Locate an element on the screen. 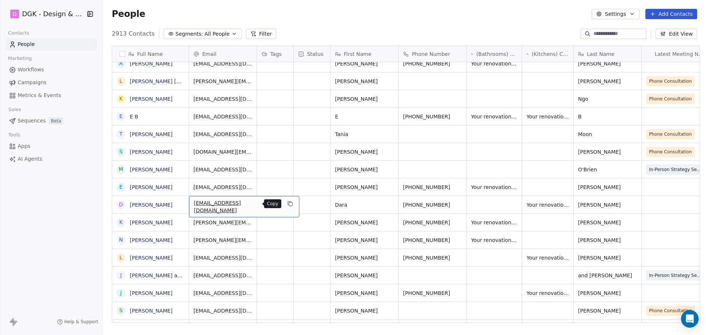 This screenshot has height=335, width=706. div: T is located at coordinates (121, 134).